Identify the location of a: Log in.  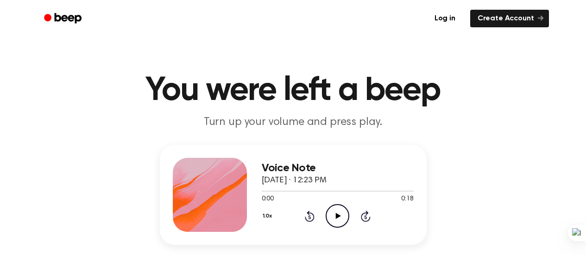
(445, 19).